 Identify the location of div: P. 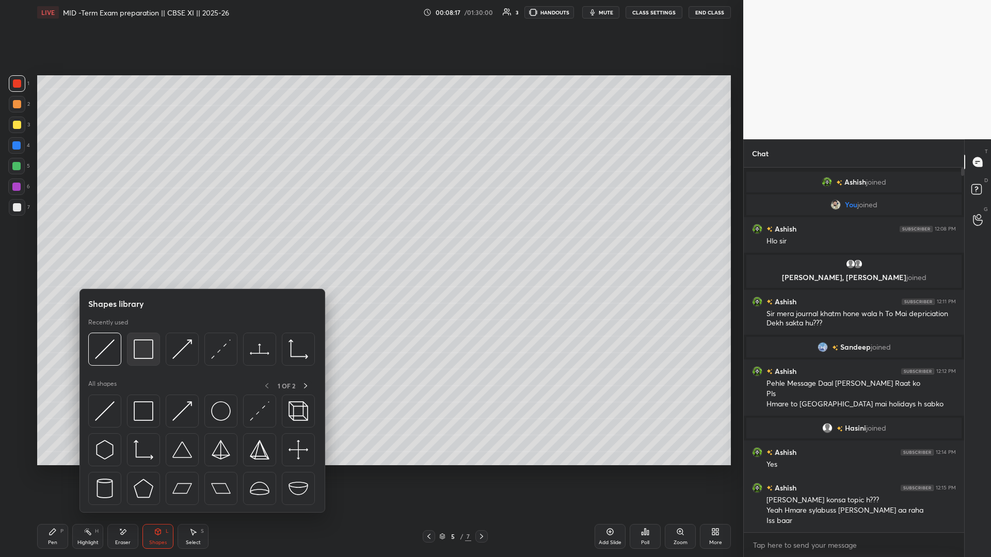
(62, 531).